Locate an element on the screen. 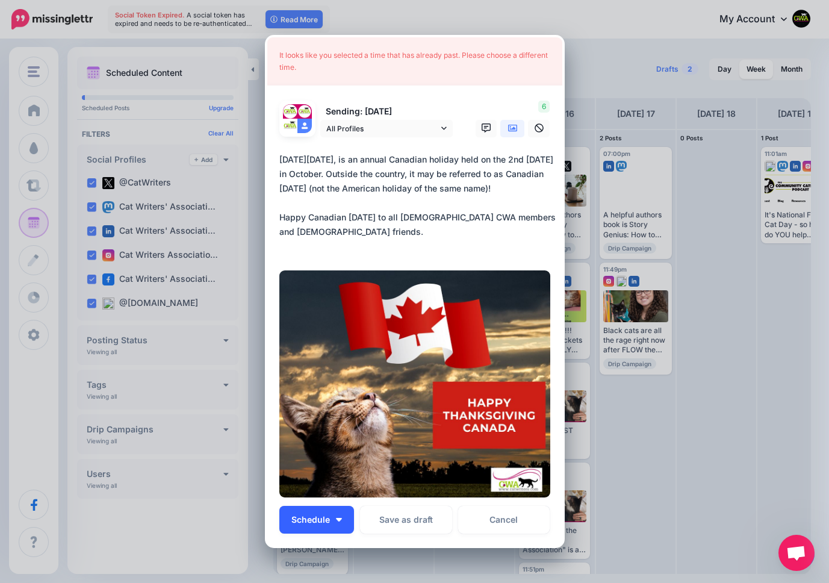  img: 1qlX9Brh-74720.jpg is located at coordinates (290, 111).